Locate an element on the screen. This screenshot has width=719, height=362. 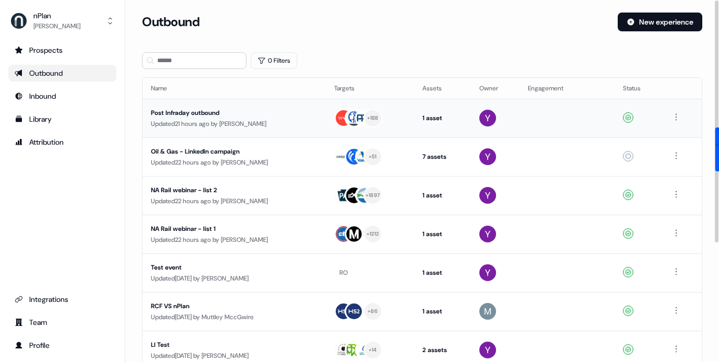
div: Profile is located at coordinates (62, 345).